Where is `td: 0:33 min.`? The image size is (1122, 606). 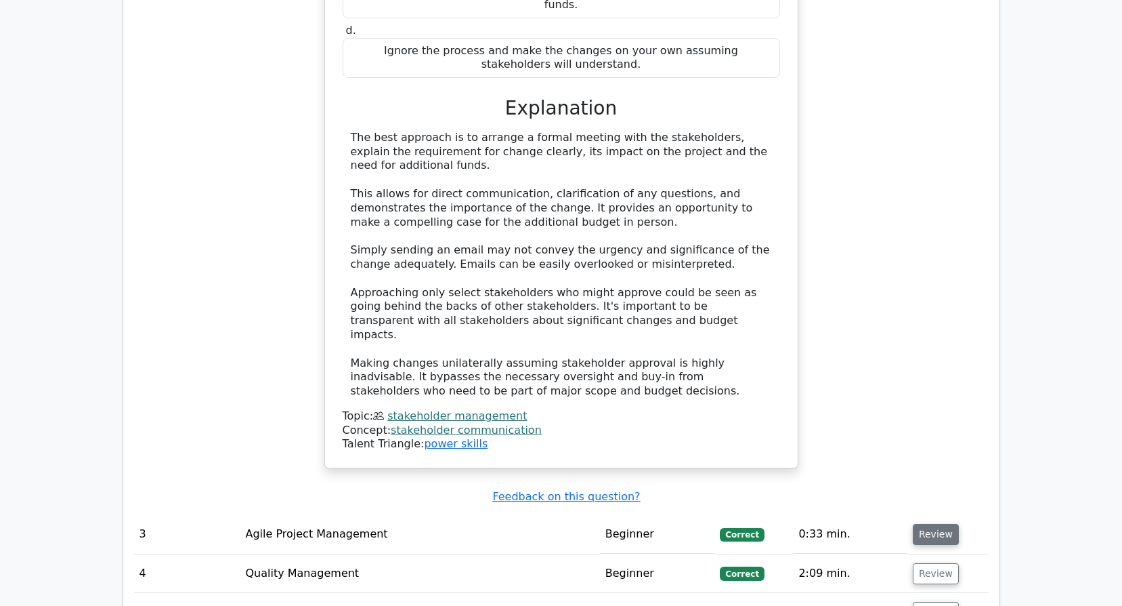 td: 0:33 min. is located at coordinates (850, 534).